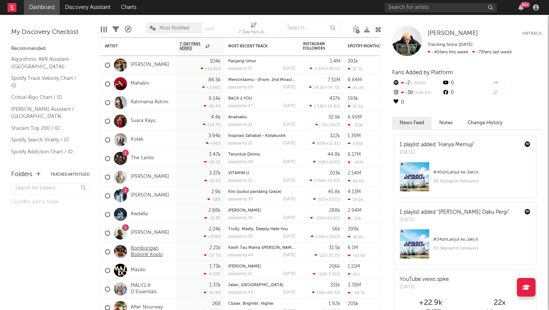 This screenshot has width=549, height=310. What do you see at coordinates (209, 29) in the screenshot?
I see `button: Save` at bounding box center [209, 29].